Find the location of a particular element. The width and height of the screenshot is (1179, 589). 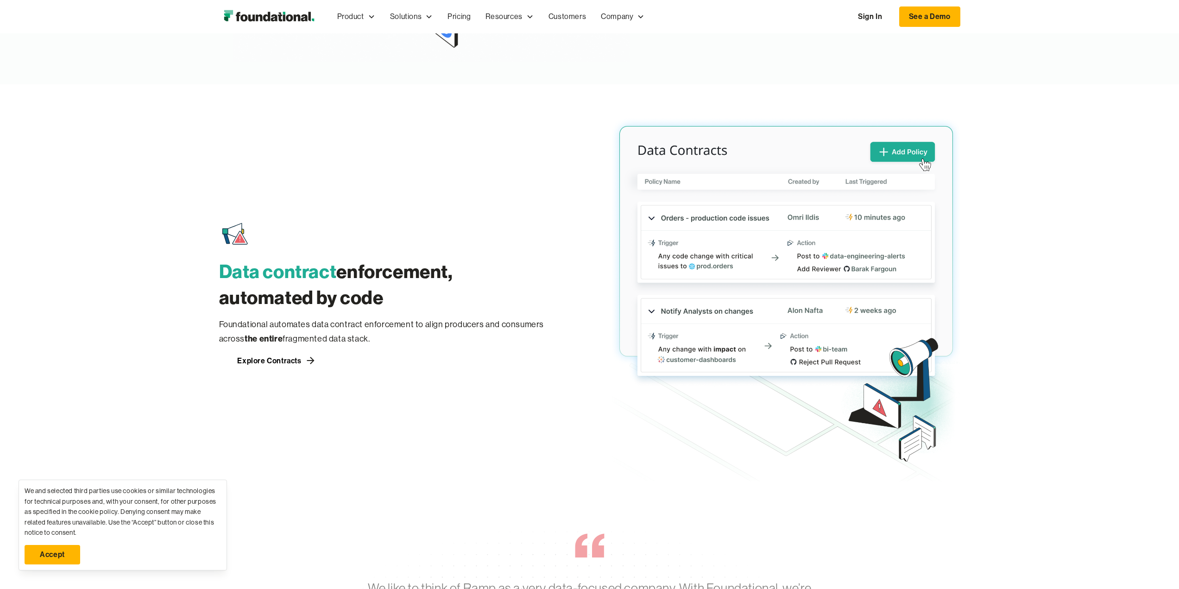

a: See a Demo is located at coordinates (930, 17).